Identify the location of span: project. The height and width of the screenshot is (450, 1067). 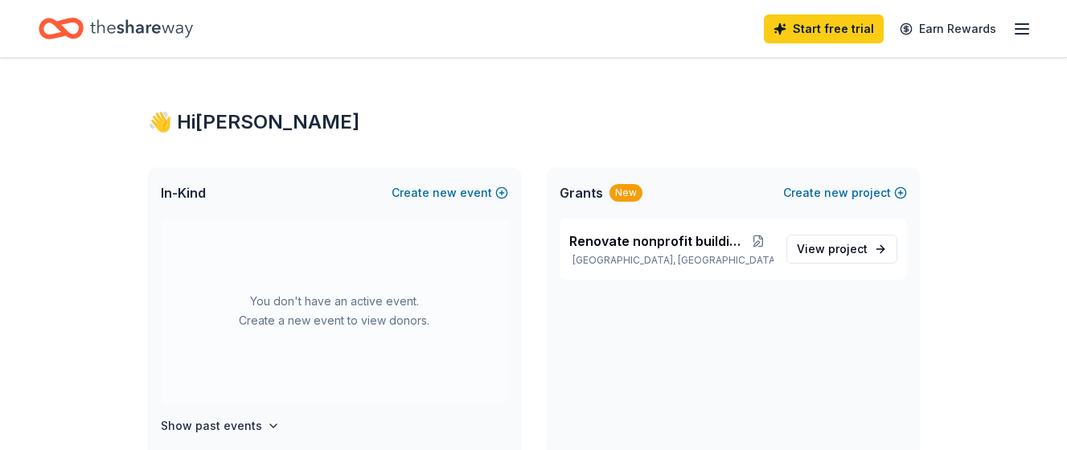
(848, 249).